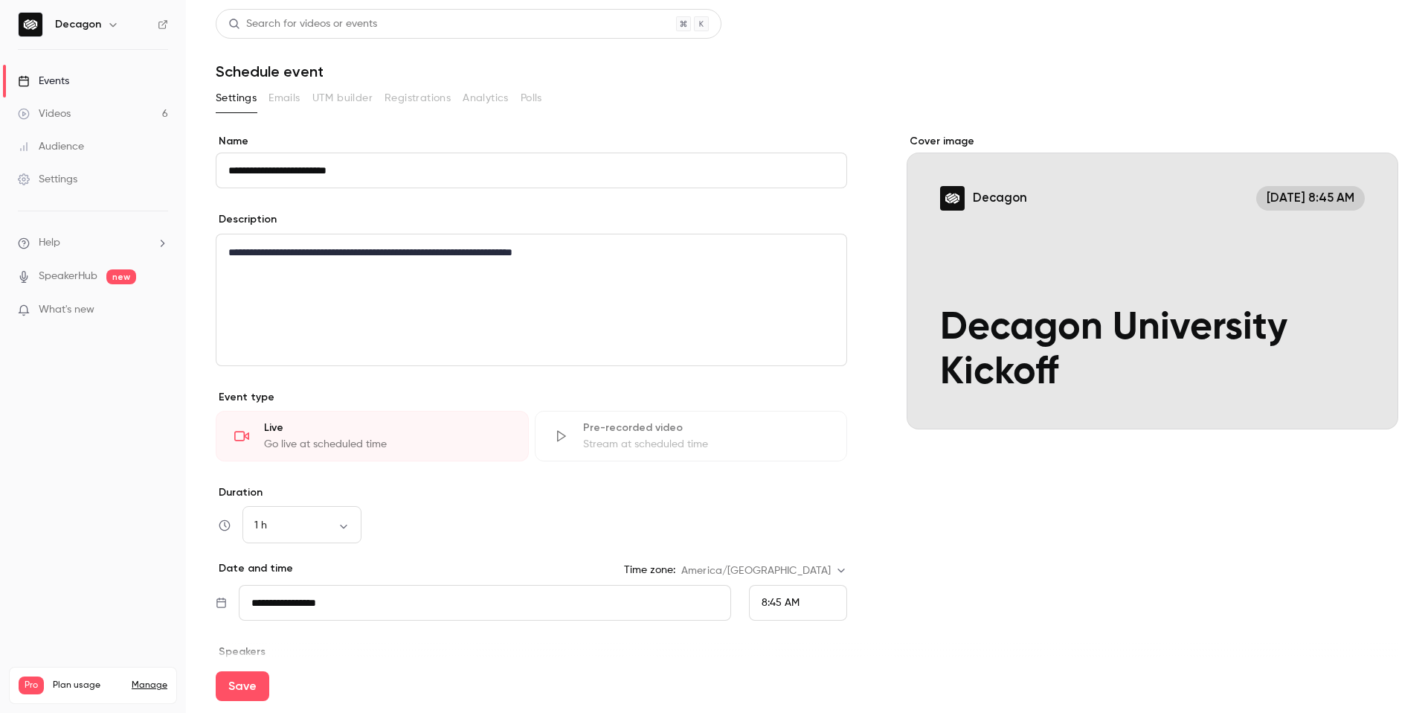 Image resolution: width=1428 pixels, height=713 pixels. Describe the element at coordinates (372, 436) in the screenshot. I see `div: LiveGo live at scheduled time` at that location.